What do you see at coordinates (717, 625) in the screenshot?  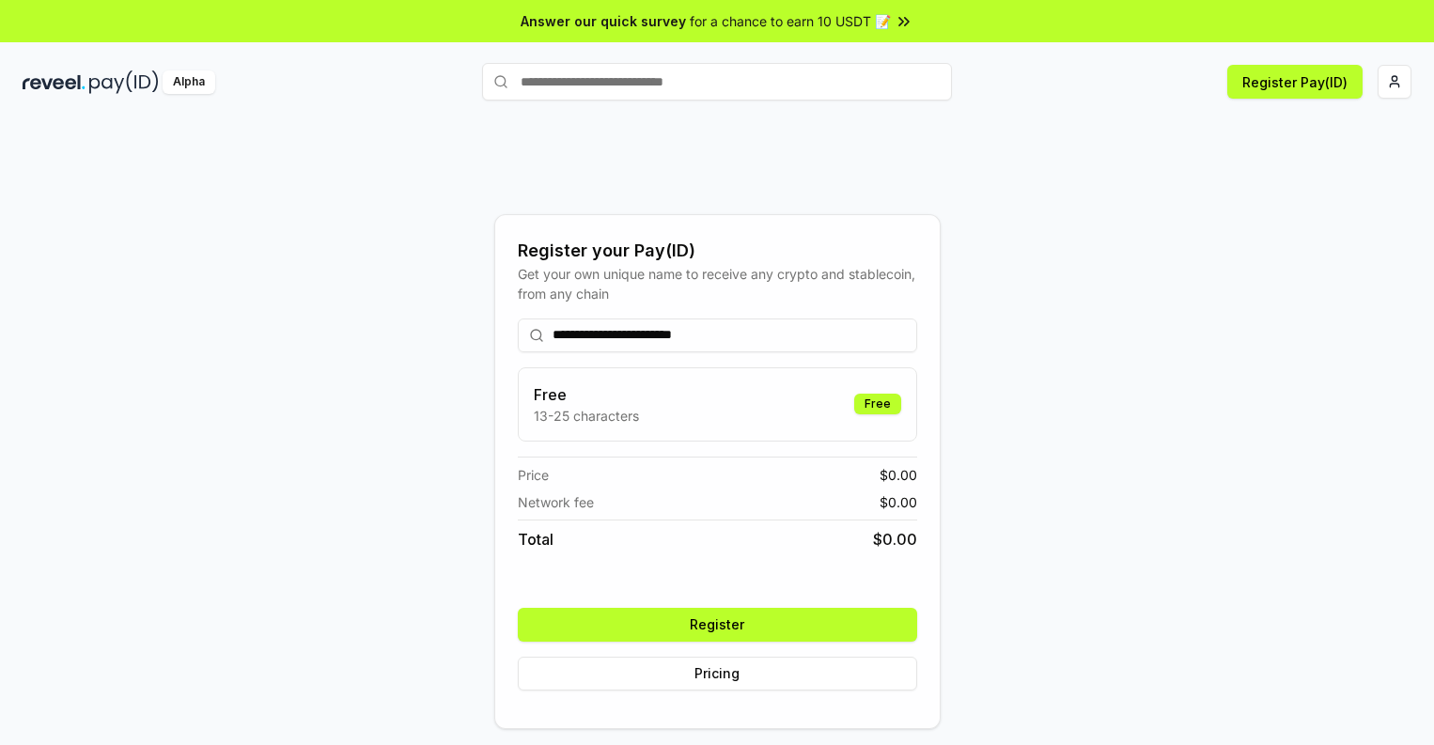 I see `button: Register` at bounding box center [717, 625].